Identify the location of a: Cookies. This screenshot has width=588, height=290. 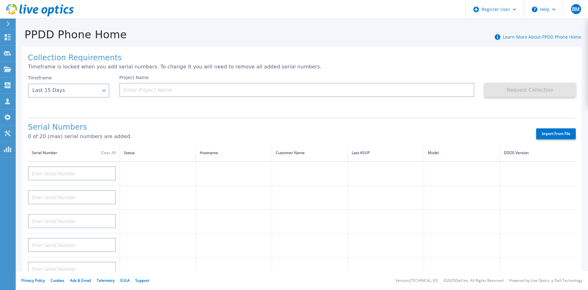
(57, 280).